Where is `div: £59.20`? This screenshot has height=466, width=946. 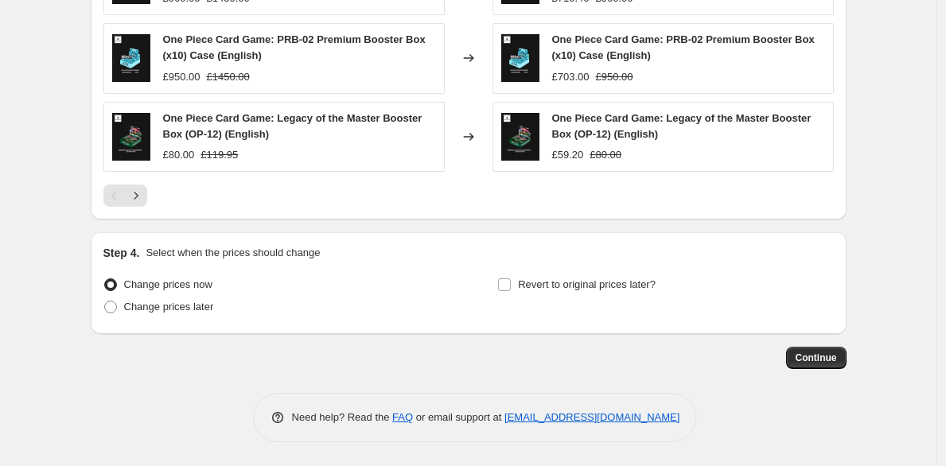 div: £59.20 is located at coordinates (568, 155).